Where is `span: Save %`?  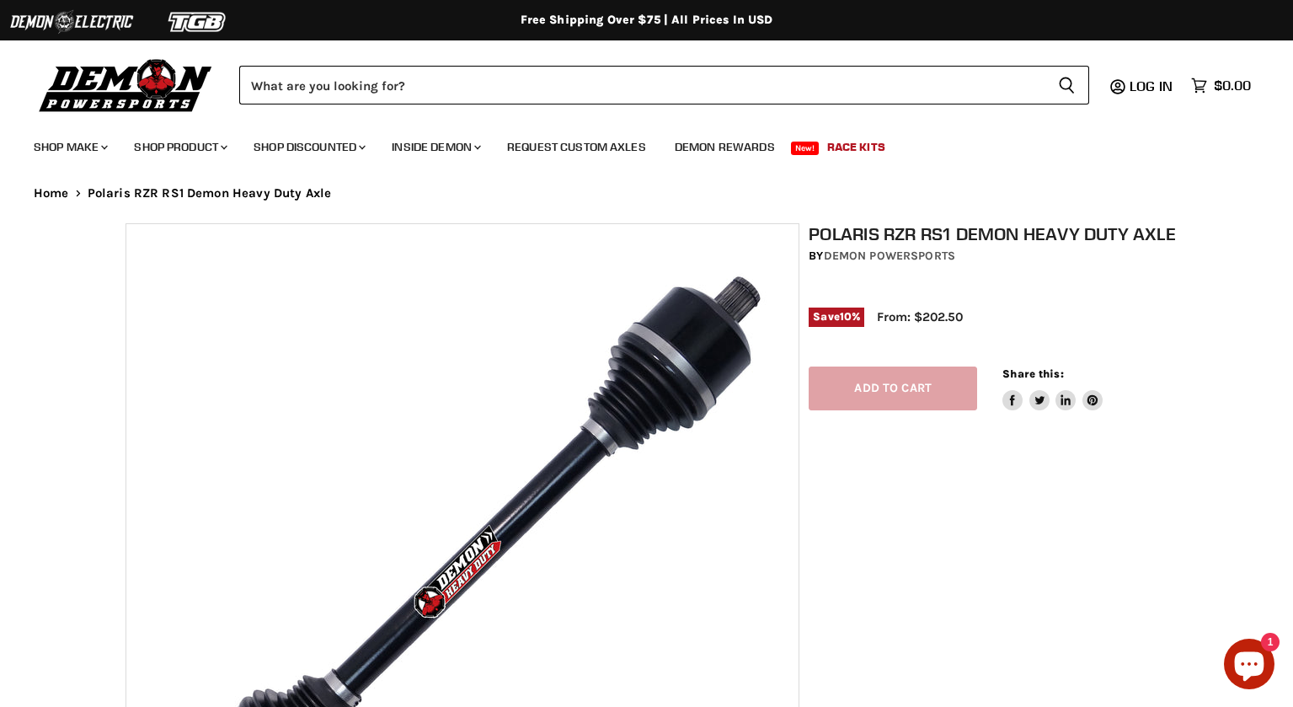
span: Save % is located at coordinates (836, 317).